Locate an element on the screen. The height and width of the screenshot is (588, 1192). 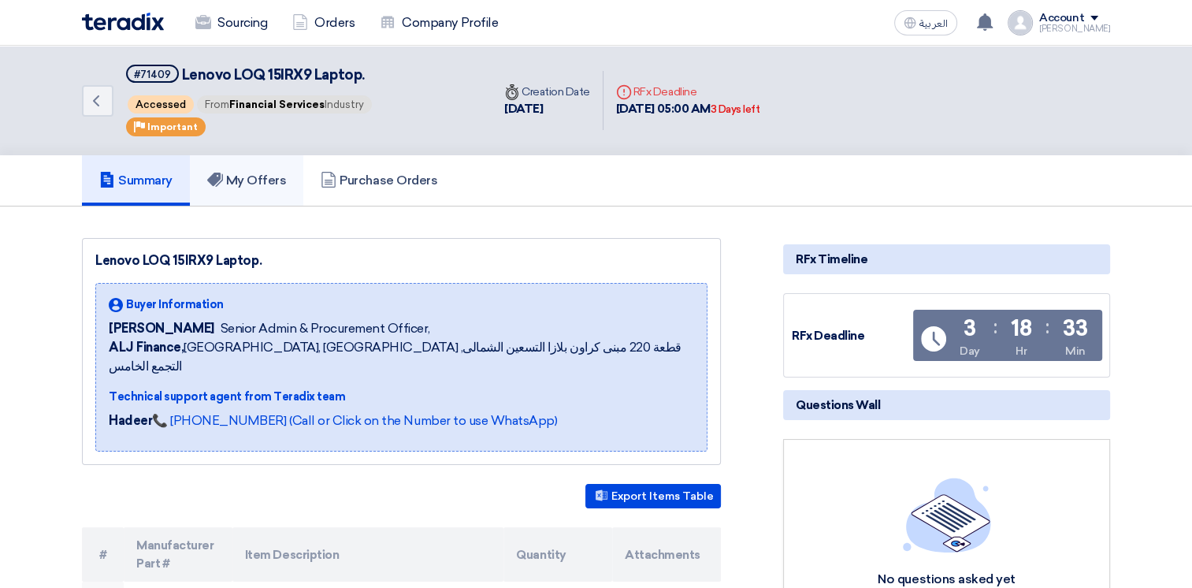
h5: Summary is located at coordinates (135, 180).